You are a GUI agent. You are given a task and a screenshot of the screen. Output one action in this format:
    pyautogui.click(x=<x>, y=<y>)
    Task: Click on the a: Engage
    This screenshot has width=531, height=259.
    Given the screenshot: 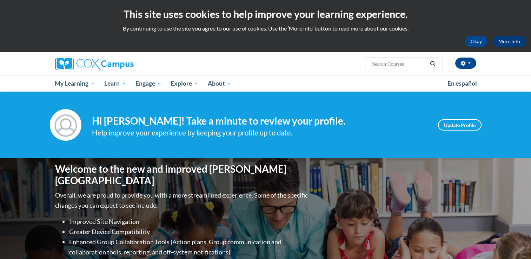 What is the action you would take?
    pyautogui.click(x=148, y=83)
    